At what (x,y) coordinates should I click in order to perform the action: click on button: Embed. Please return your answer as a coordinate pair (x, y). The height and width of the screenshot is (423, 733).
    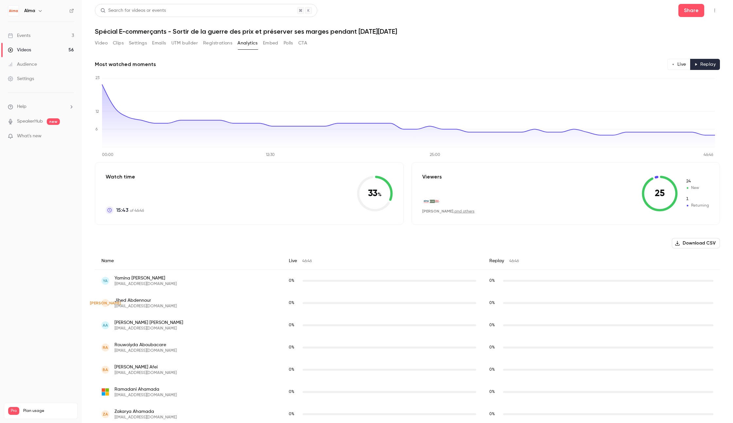
    Looking at the image, I should click on (270, 43).